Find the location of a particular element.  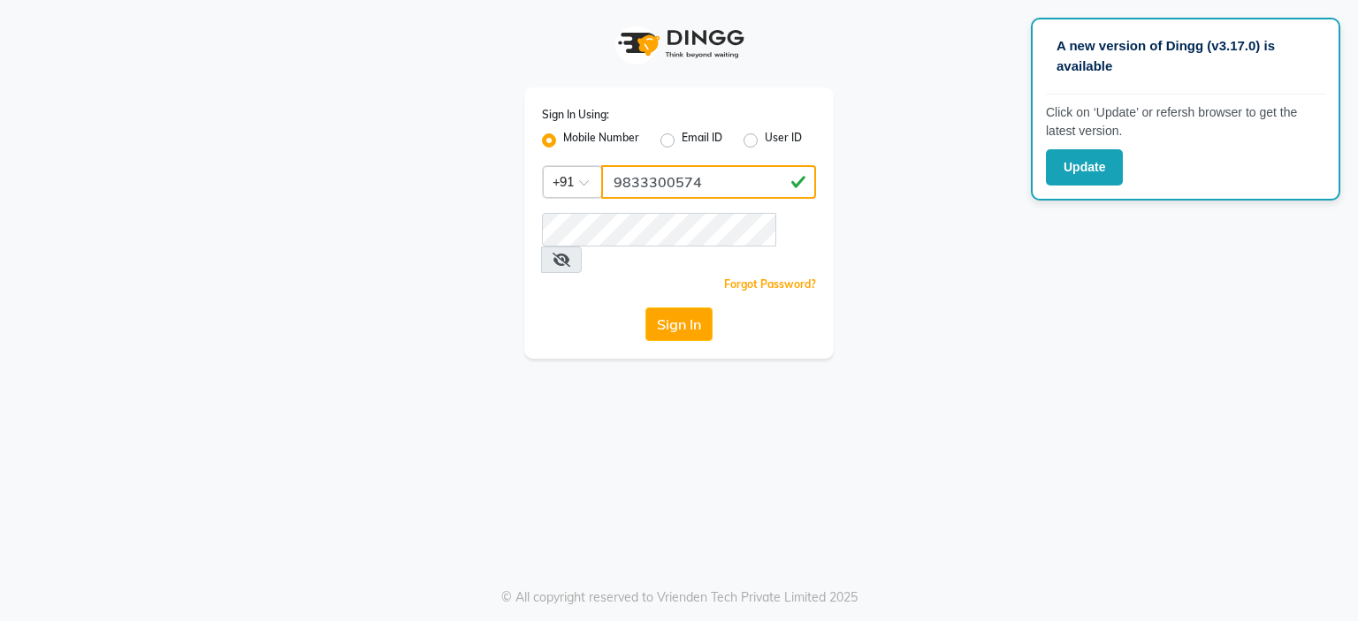

button: Update is located at coordinates (1084, 167).